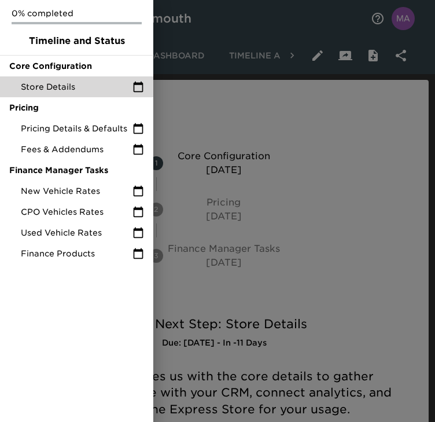 Image resolution: width=435 pixels, height=422 pixels. Describe the element at coordinates (76, 13) in the screenshot. I see `p: 0% completed` at that location.